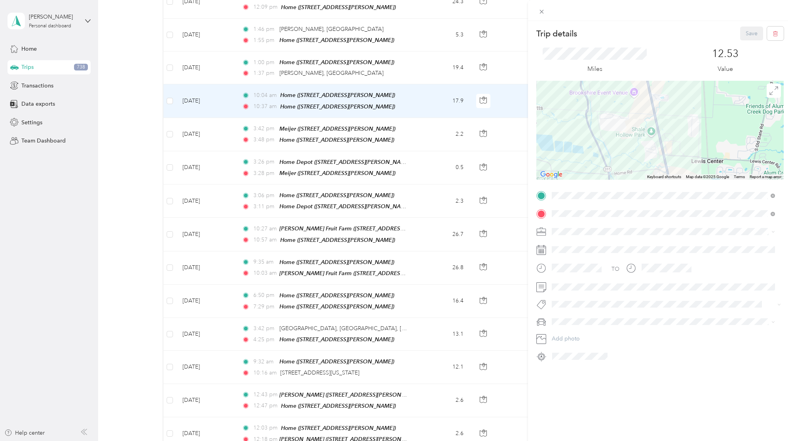 The image size is (792, 441). Describe the element at coordinates (551, 175) in the screenshot. I see `a: Open this area in Google Maps (opens a new window)` at that location.